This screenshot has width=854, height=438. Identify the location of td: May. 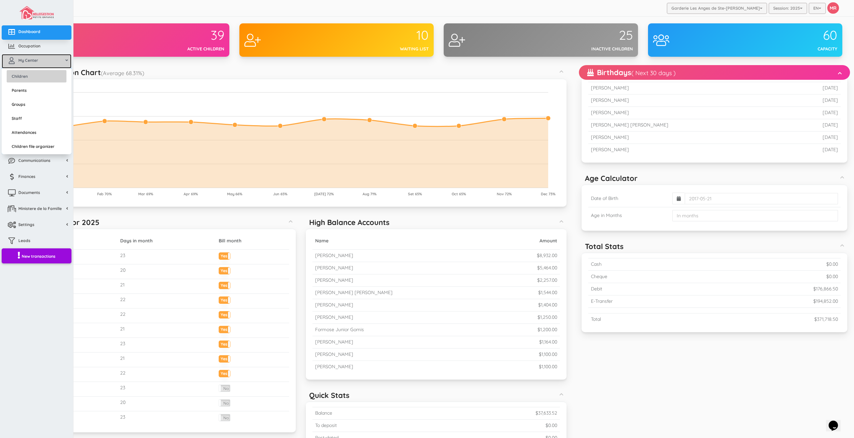
(79, 316).